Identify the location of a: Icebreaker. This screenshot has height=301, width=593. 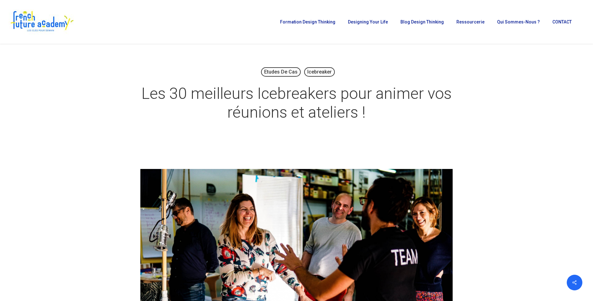
(320, 72).